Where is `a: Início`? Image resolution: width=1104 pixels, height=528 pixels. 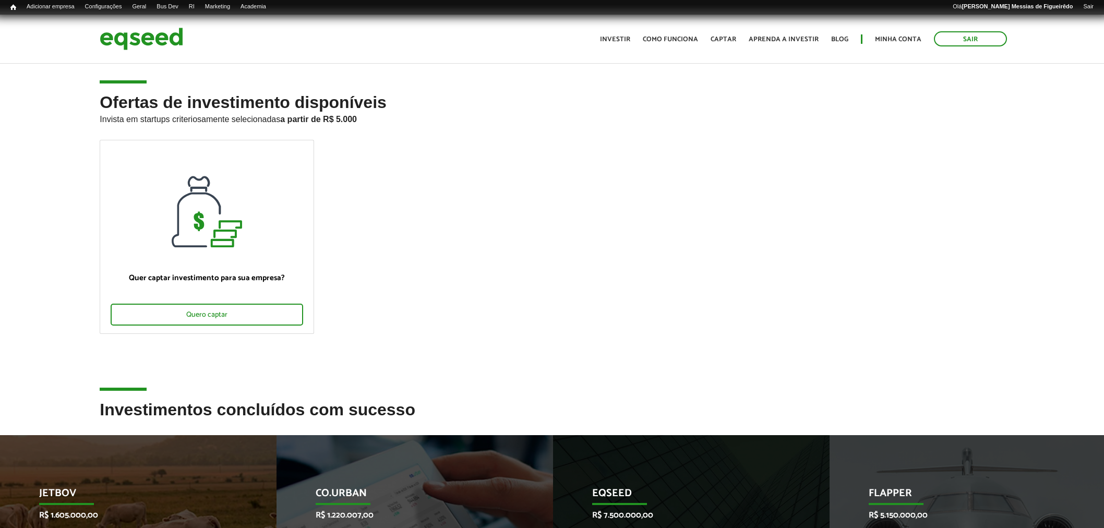 a: Início is located at coordinates (13, 7).